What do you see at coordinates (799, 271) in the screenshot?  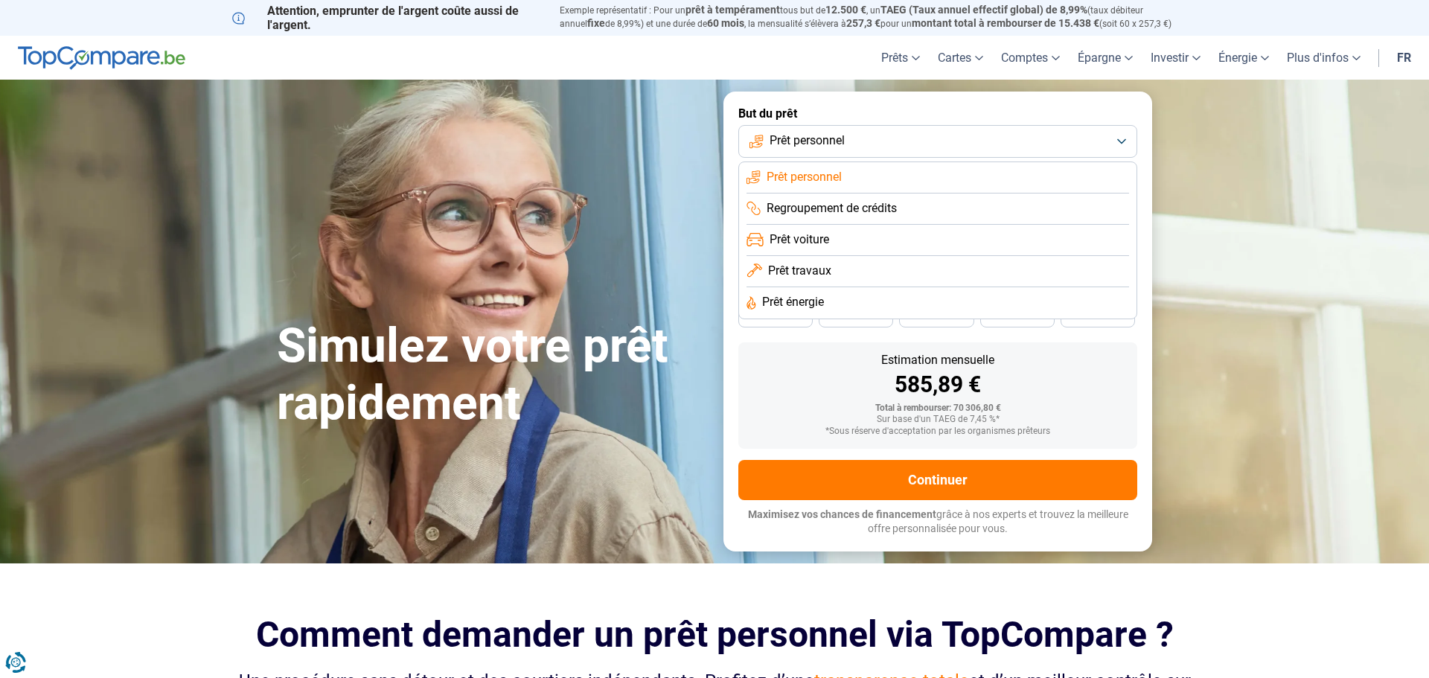 I see `span: Prêt travaux` at bounding box center [799, 271].